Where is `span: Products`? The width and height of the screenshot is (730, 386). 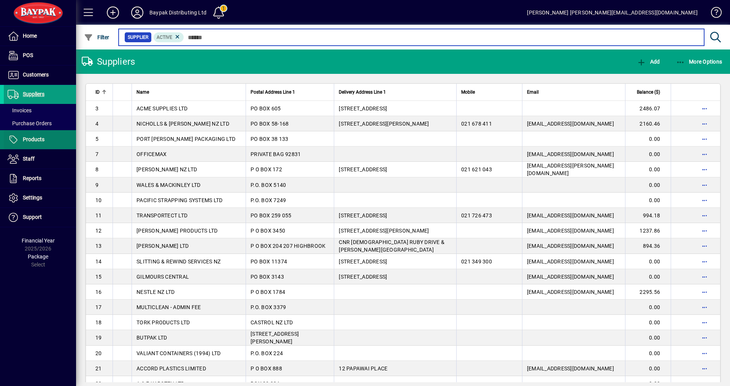
span: Products is located at coordinates (33, 139).